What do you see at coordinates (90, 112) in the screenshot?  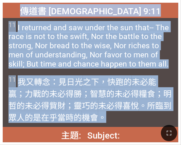 I see `wh995: 未必得貲財` at bounding box center [90, 112].